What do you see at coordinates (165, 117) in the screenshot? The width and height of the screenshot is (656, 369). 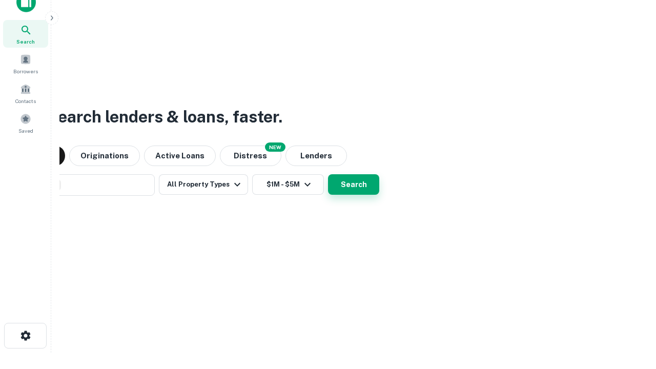 I see `h3: Search lenders & loans, faster.` at bounding box center [165, 117].